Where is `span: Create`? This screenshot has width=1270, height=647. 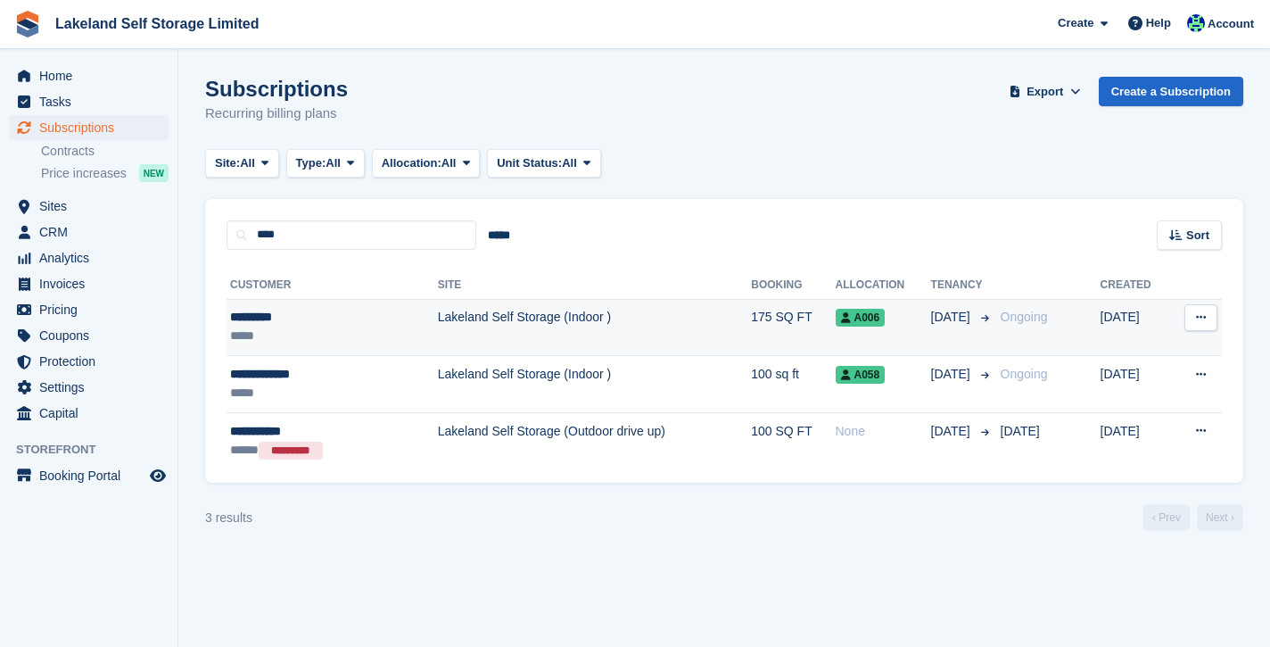 span: Create is located at coordinates (1076, 23).